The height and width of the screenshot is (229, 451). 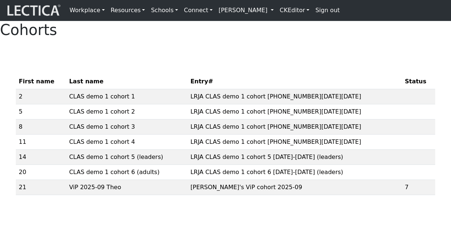 I want to click on td: 7, so click(x=418, y=187).